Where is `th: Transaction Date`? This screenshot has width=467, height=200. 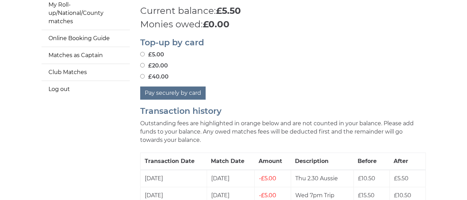 th: Transaction Date is located at coordinates (173, 161).